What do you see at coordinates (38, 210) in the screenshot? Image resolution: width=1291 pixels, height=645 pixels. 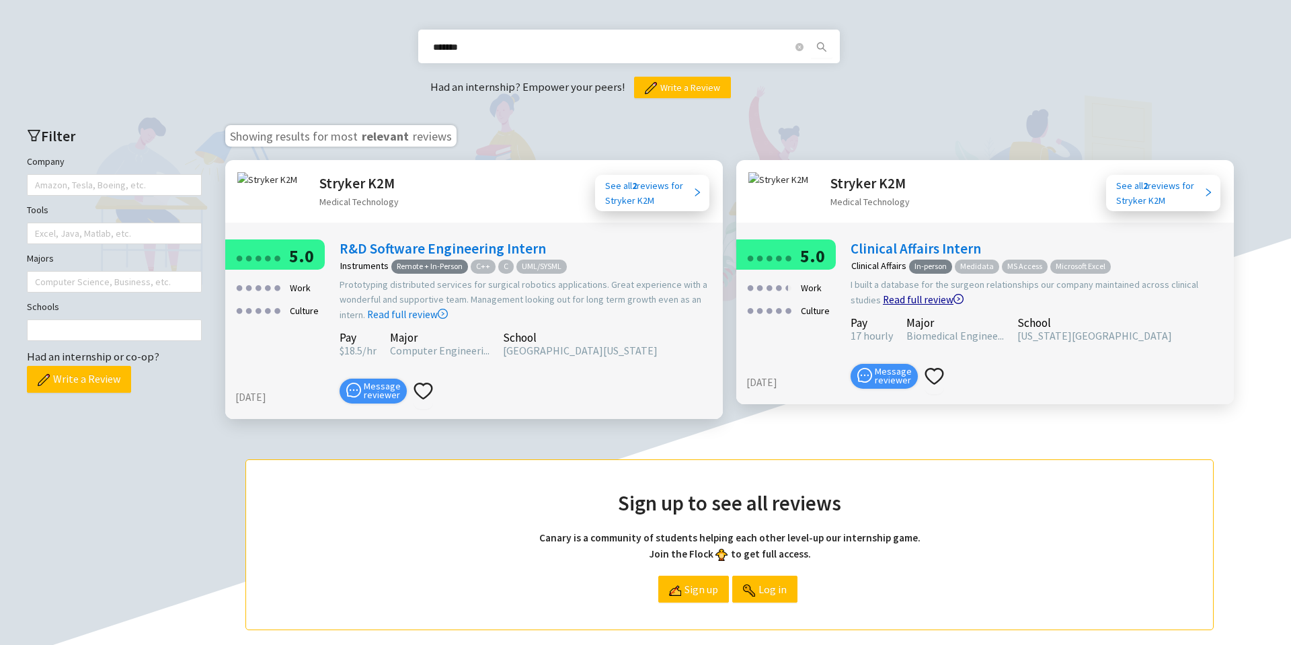 I see `label: Tools` at bounding box center [38, 210].